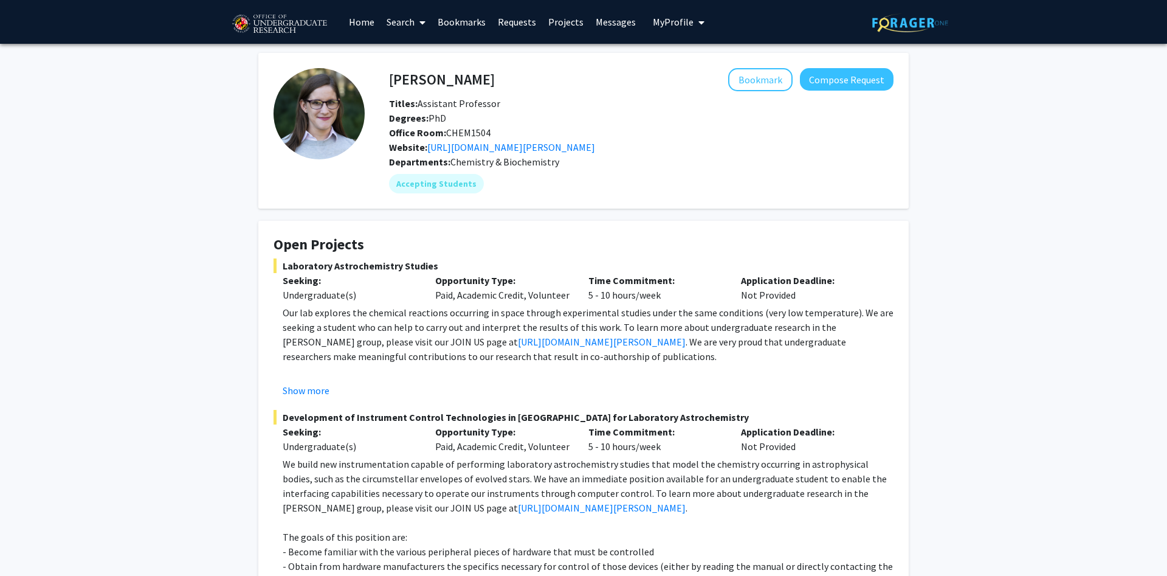 The image size is (1167, 576). I want to click on p: - Become familiar with the various peripheral pieces of hardware that must be controlled, so click(588, 551).